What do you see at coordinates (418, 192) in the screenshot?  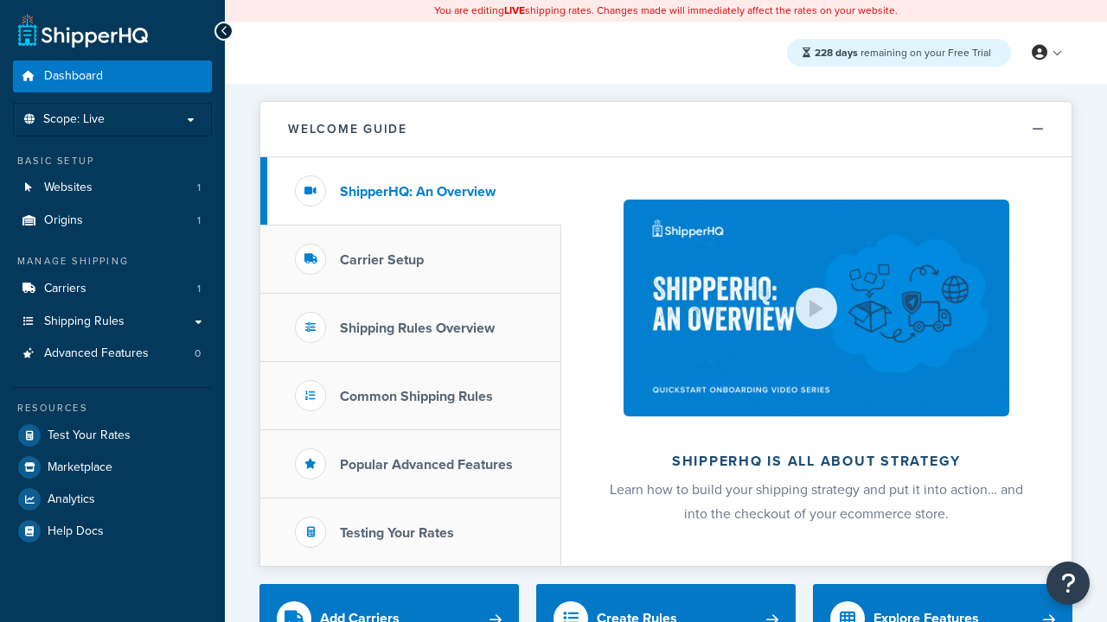 I see `h3: ShipperHQ: An Overview` at bounding box center [418, 192].